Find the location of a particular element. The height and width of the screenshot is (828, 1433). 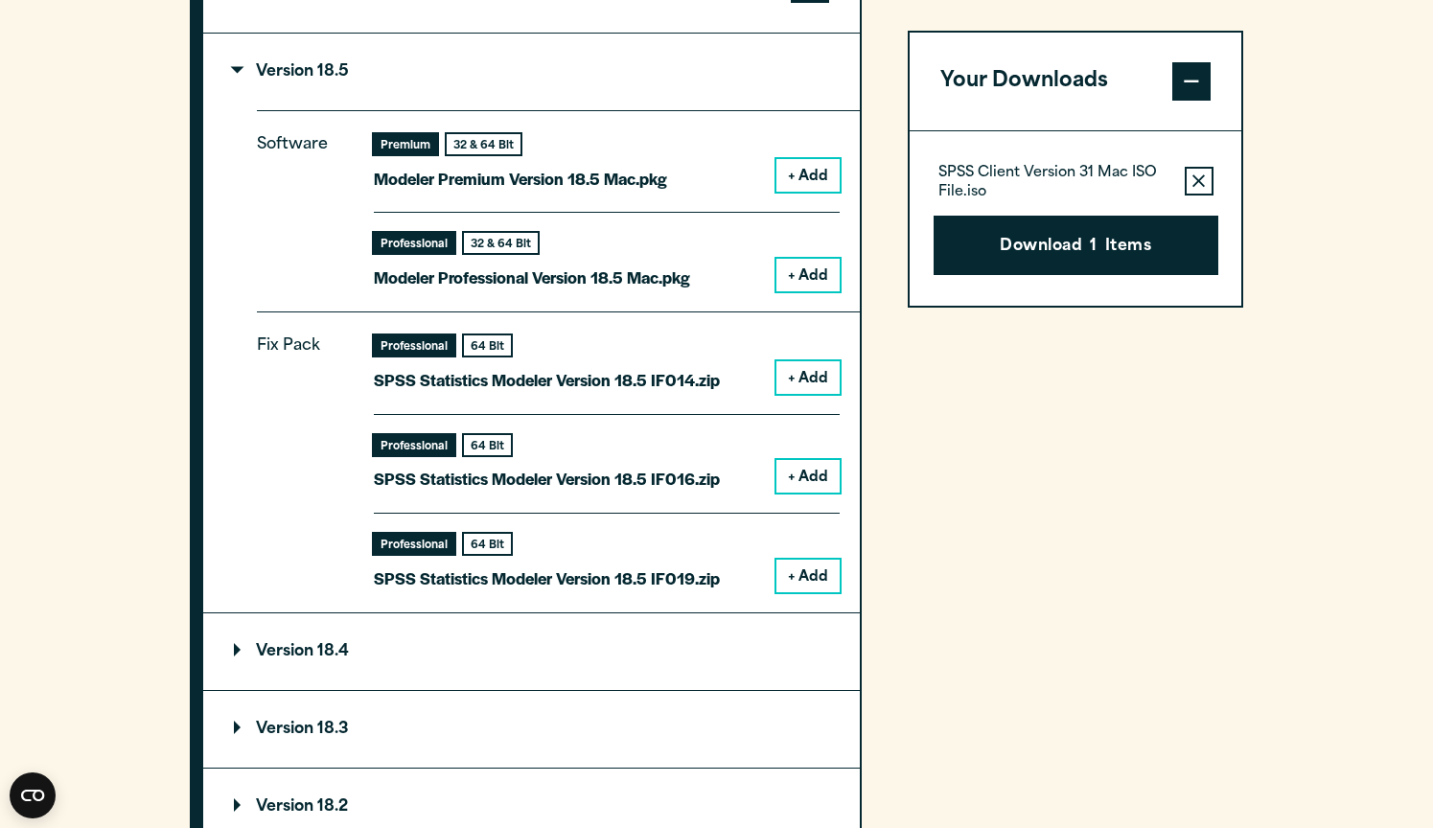

span: 1 is located at coordinates (1093, 247).